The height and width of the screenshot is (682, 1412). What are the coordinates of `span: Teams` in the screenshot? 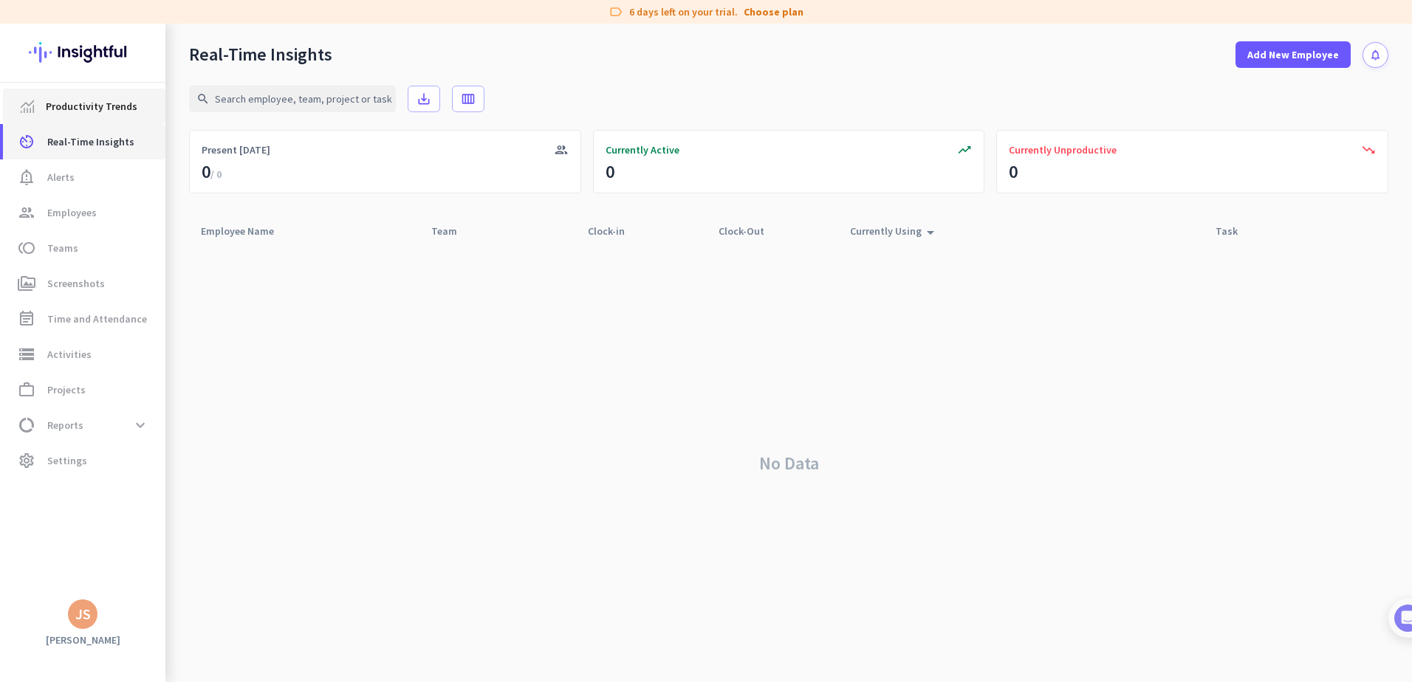 It's located at (63, 248).